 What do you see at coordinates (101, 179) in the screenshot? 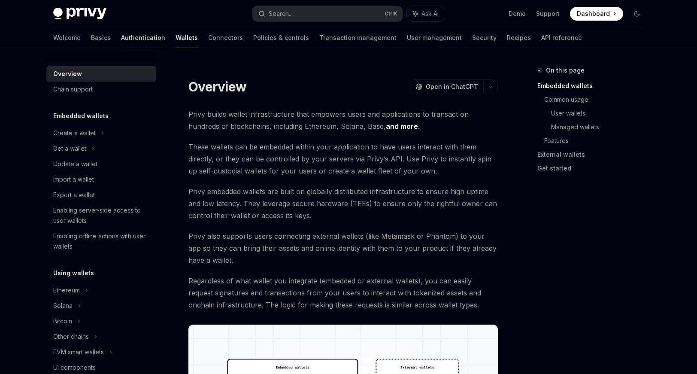
I see `a: Import a wallet` at bounding box center [101, 179].